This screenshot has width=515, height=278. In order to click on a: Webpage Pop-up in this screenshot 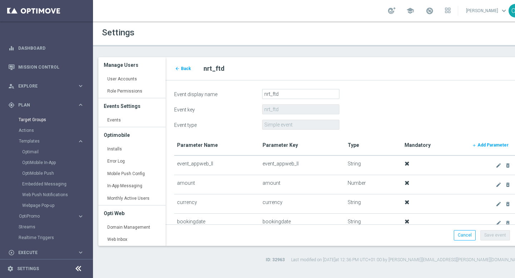, I will do `click(48, 206)`.